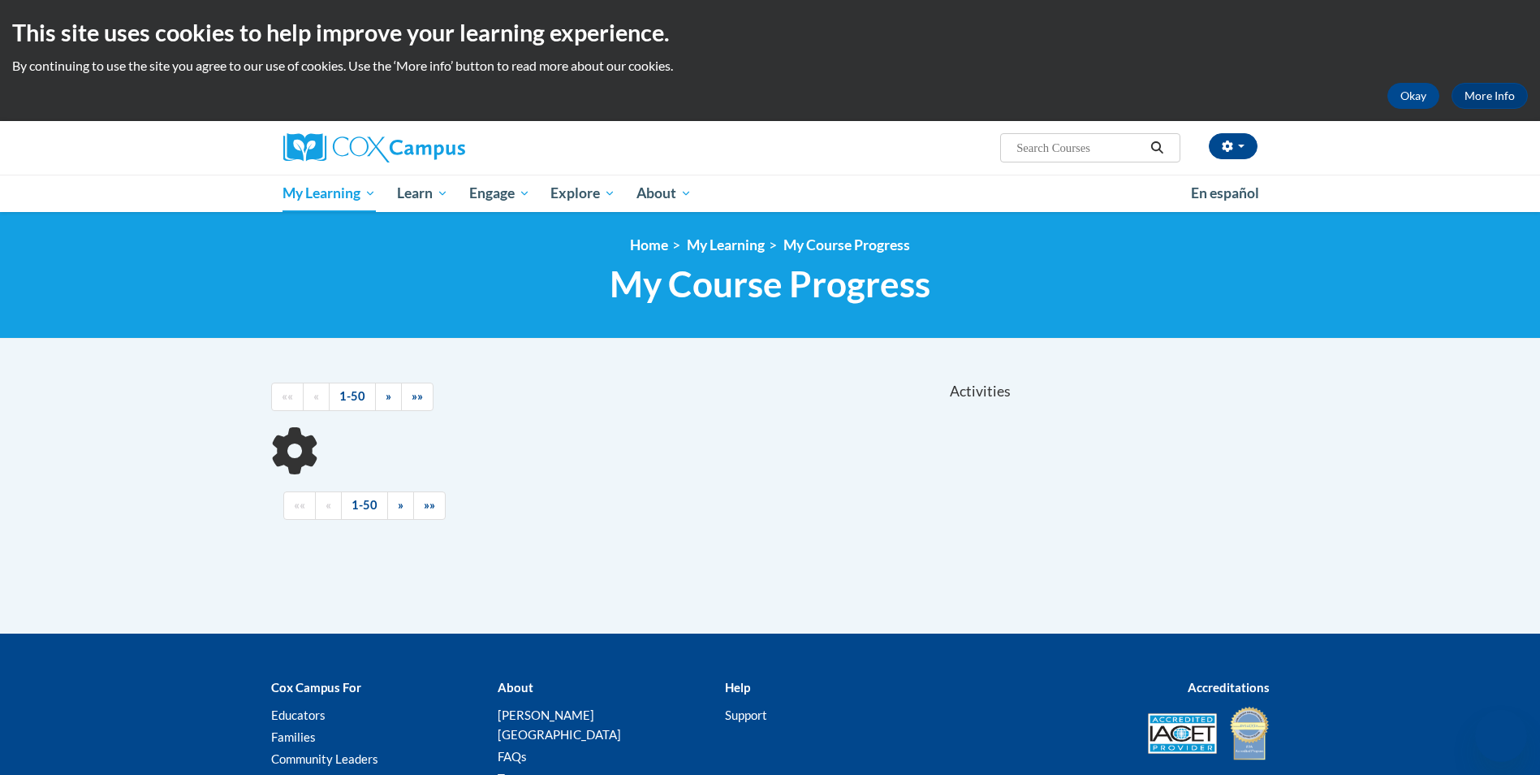 This screenshot has height=775, width=1540. I want to click on img: Cox Campus, so click(374, 148).